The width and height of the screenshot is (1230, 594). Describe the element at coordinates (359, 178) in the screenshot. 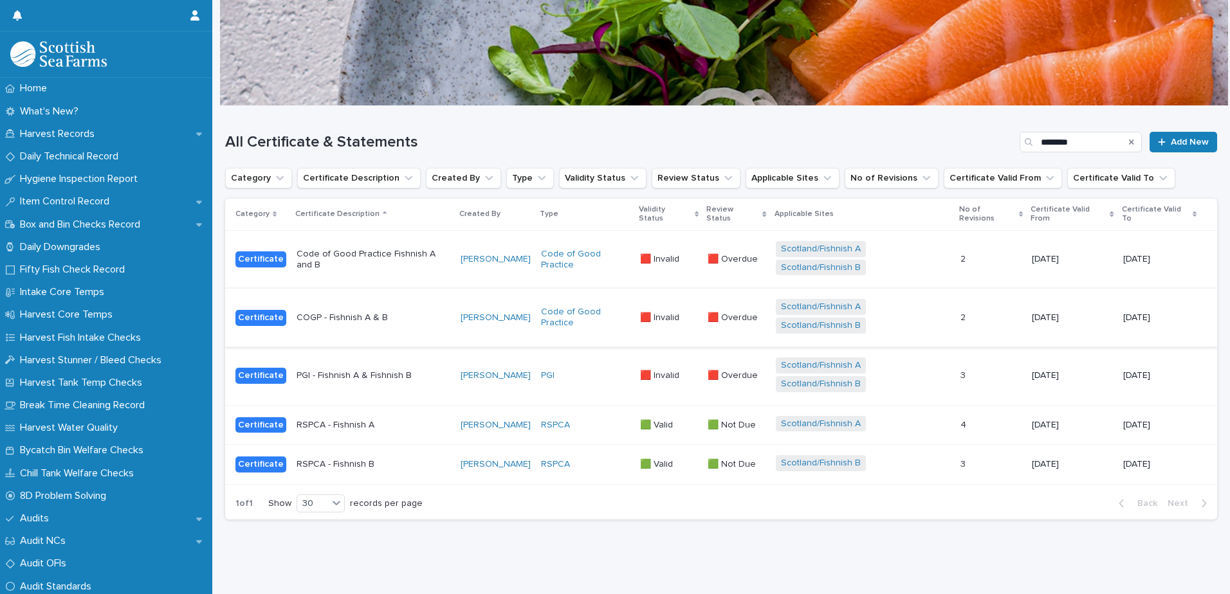

I see `button: Certificate Description` at that location.